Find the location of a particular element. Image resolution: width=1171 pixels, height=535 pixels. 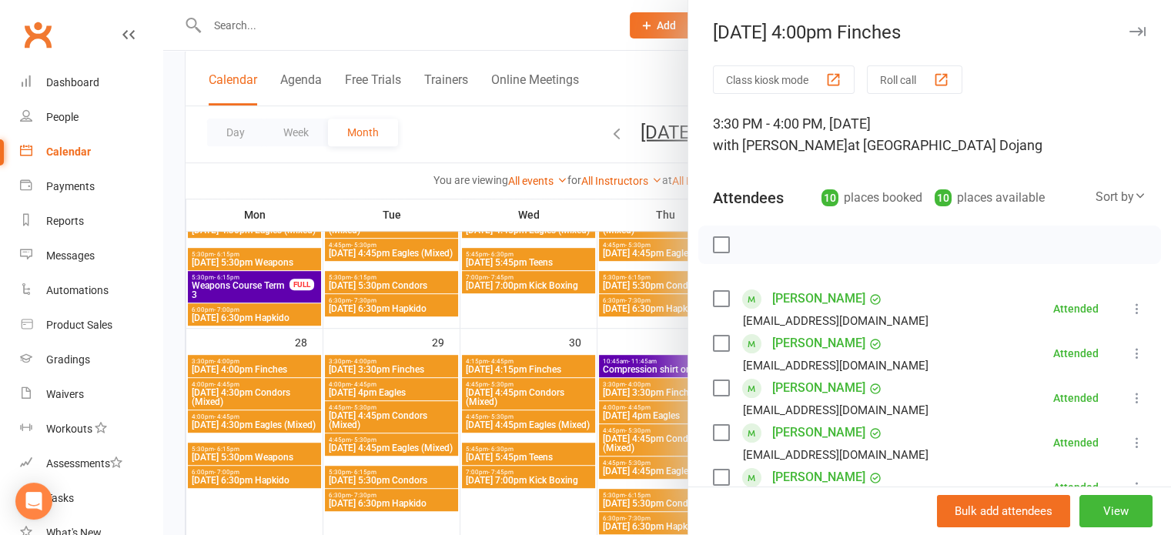

a: People is located at coordinates (91, 117).